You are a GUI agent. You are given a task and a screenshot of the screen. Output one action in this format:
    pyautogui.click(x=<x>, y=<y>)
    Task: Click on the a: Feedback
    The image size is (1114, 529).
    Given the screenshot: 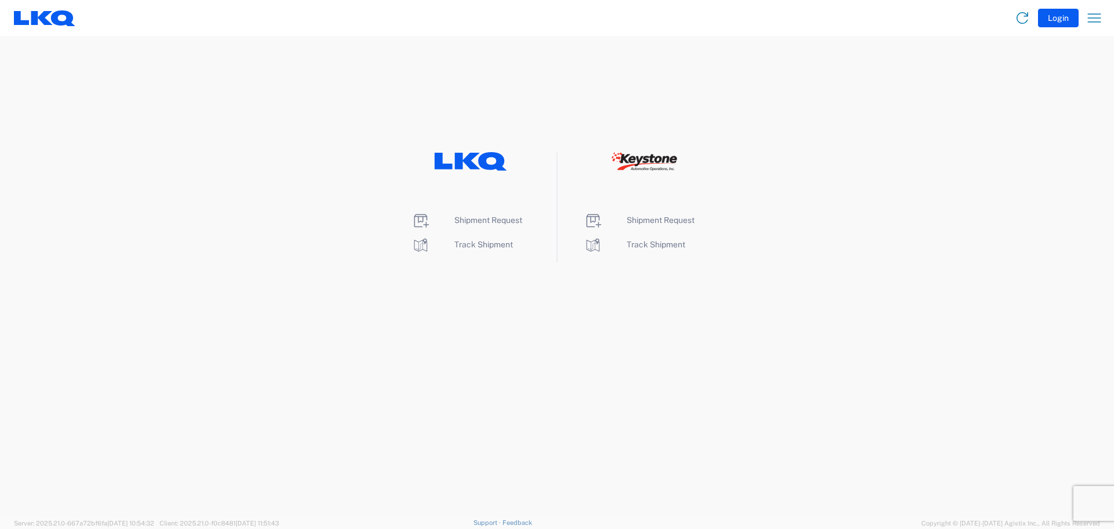 What is the action you would take?
    pyautogui.click(x=517, y=522)
    